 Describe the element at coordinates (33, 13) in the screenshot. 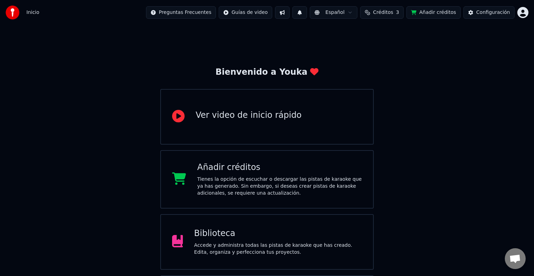

I see `span: Inicio` at that location.